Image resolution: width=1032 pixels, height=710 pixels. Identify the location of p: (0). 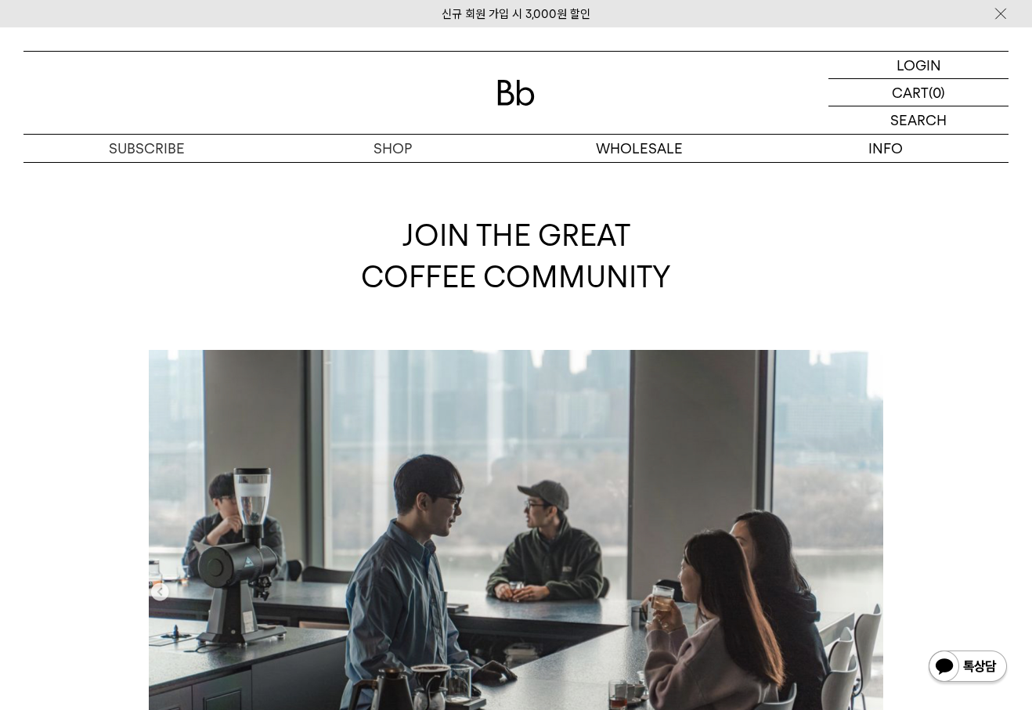
(936, 92).